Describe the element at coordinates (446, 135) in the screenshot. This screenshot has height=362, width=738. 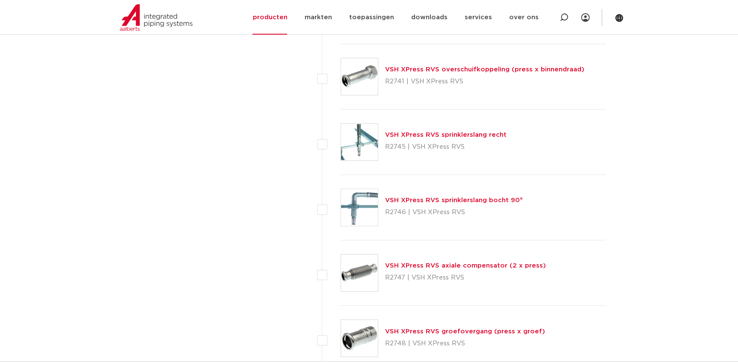
I see `a: VSH XPress RVS sprinklerslang recht` at that location.